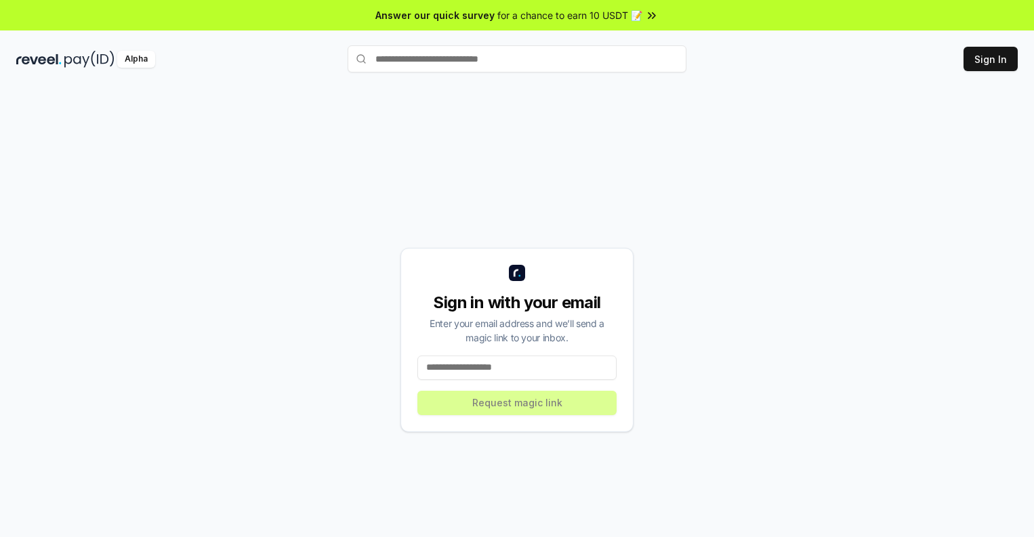 This screenshot has width=1034, height=537. What do you see at coordinates (136, 59) in the screenshot?
I see `div: Alpha` at bounding box center [136, 59].